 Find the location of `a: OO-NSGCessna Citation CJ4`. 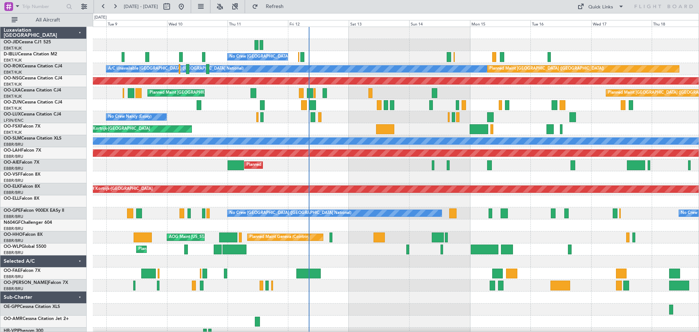

a: OO-NSGCessna Citation CJ4 is located at coordinates (33, 78).